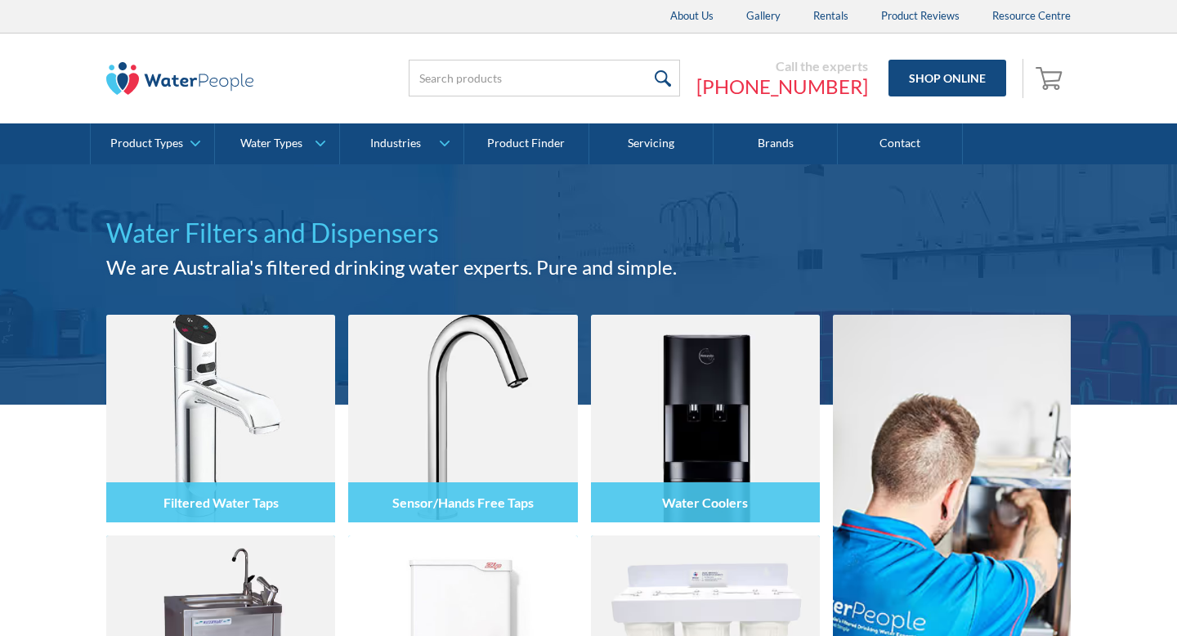 The width and height of the screenshot is (1177, 636). Describe the element at coordinates (152, 144) in the screenshot. I see `a: Product Types` at that location.